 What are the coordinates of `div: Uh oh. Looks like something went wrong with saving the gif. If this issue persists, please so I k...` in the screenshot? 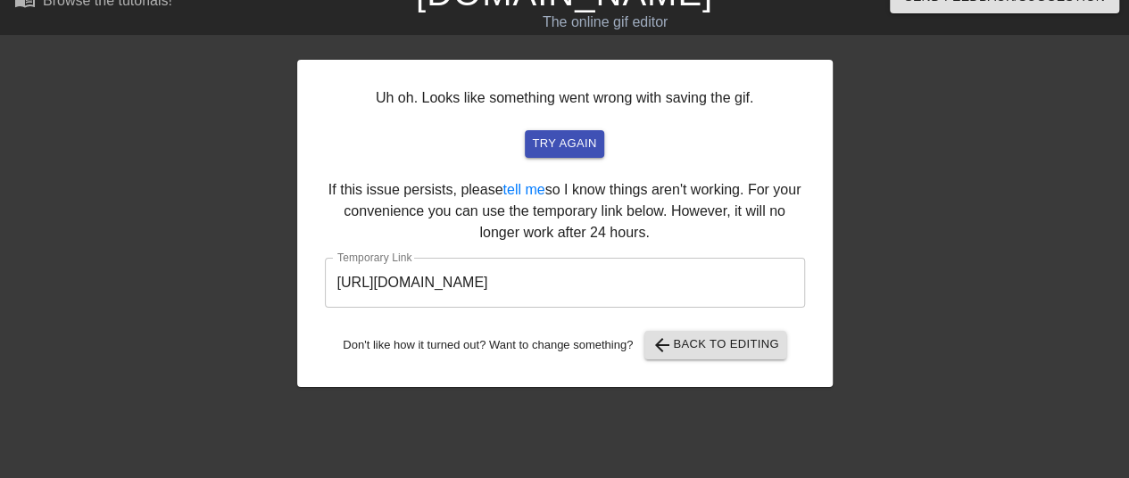 It's located at (565, 223).